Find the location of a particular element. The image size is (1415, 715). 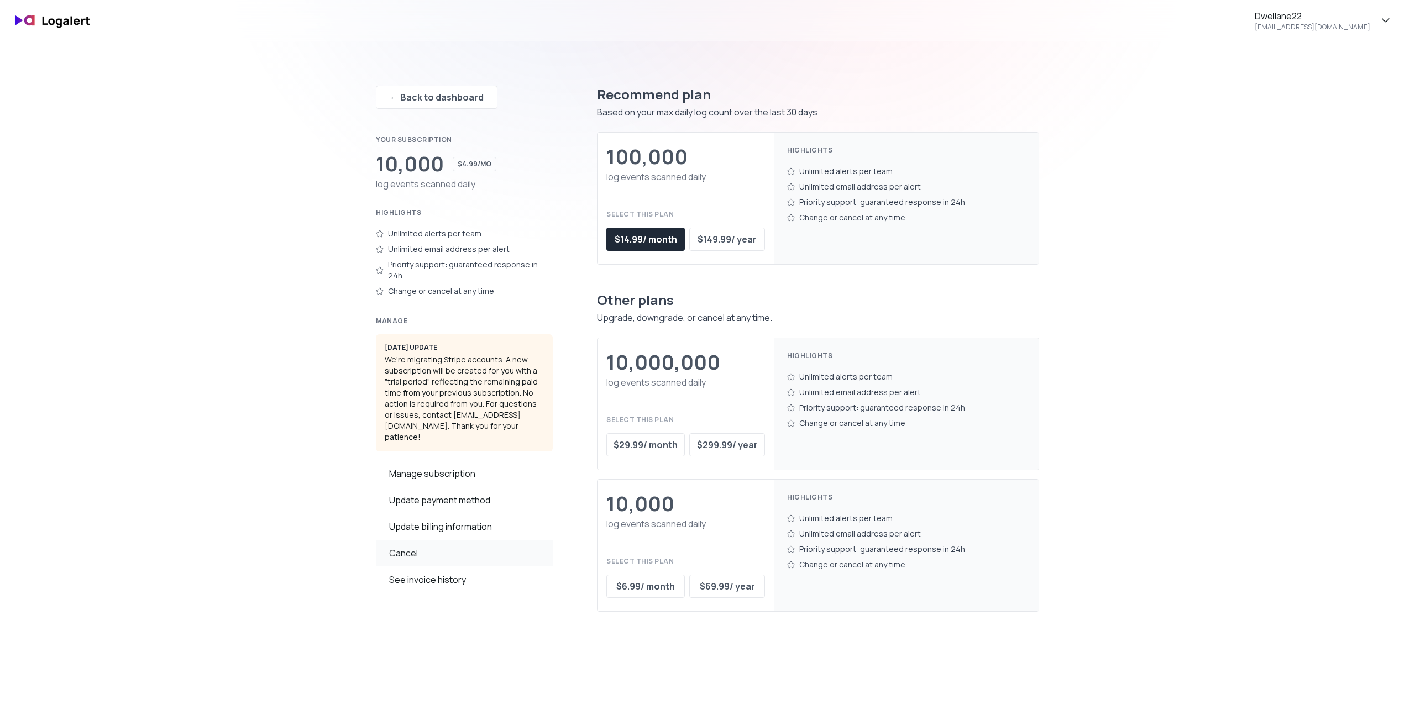

button: $29.99/ month is located at coordinates (646, 445).